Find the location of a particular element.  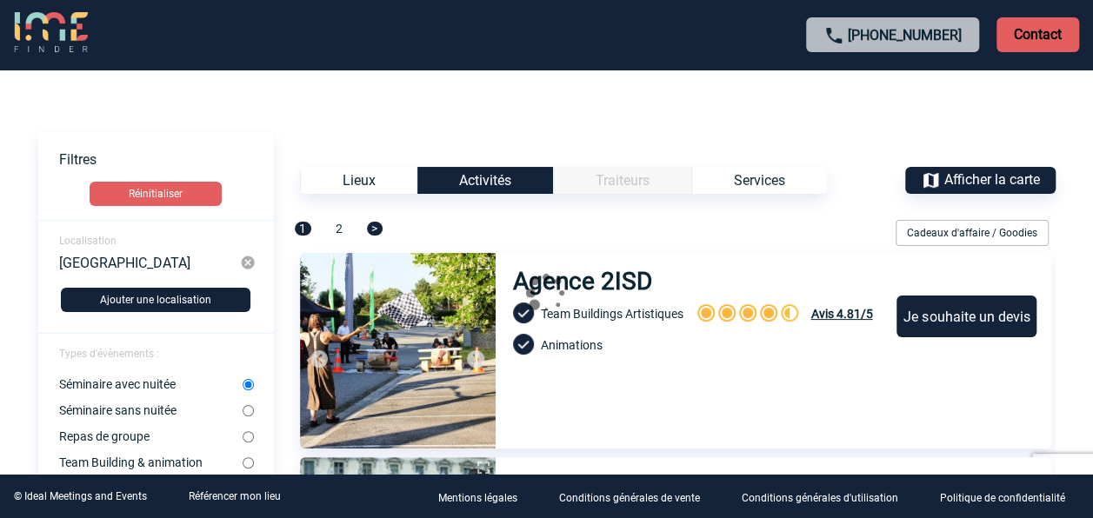

div: Filtrer sur Cadeaux d'affaire / Goodies is located at coordinates (972, 233).